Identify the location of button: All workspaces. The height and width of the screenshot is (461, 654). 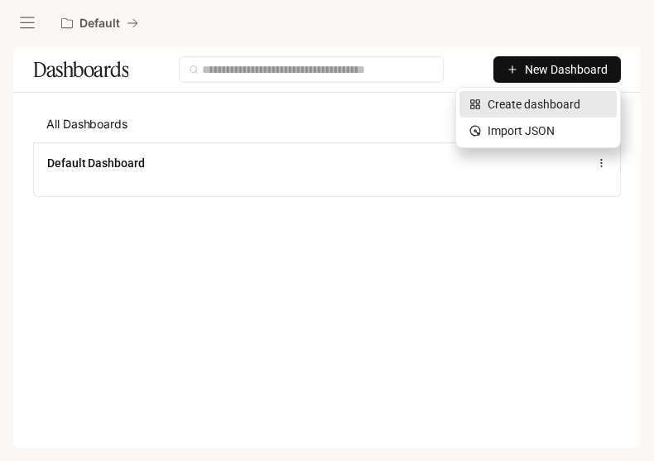
(99, 23).